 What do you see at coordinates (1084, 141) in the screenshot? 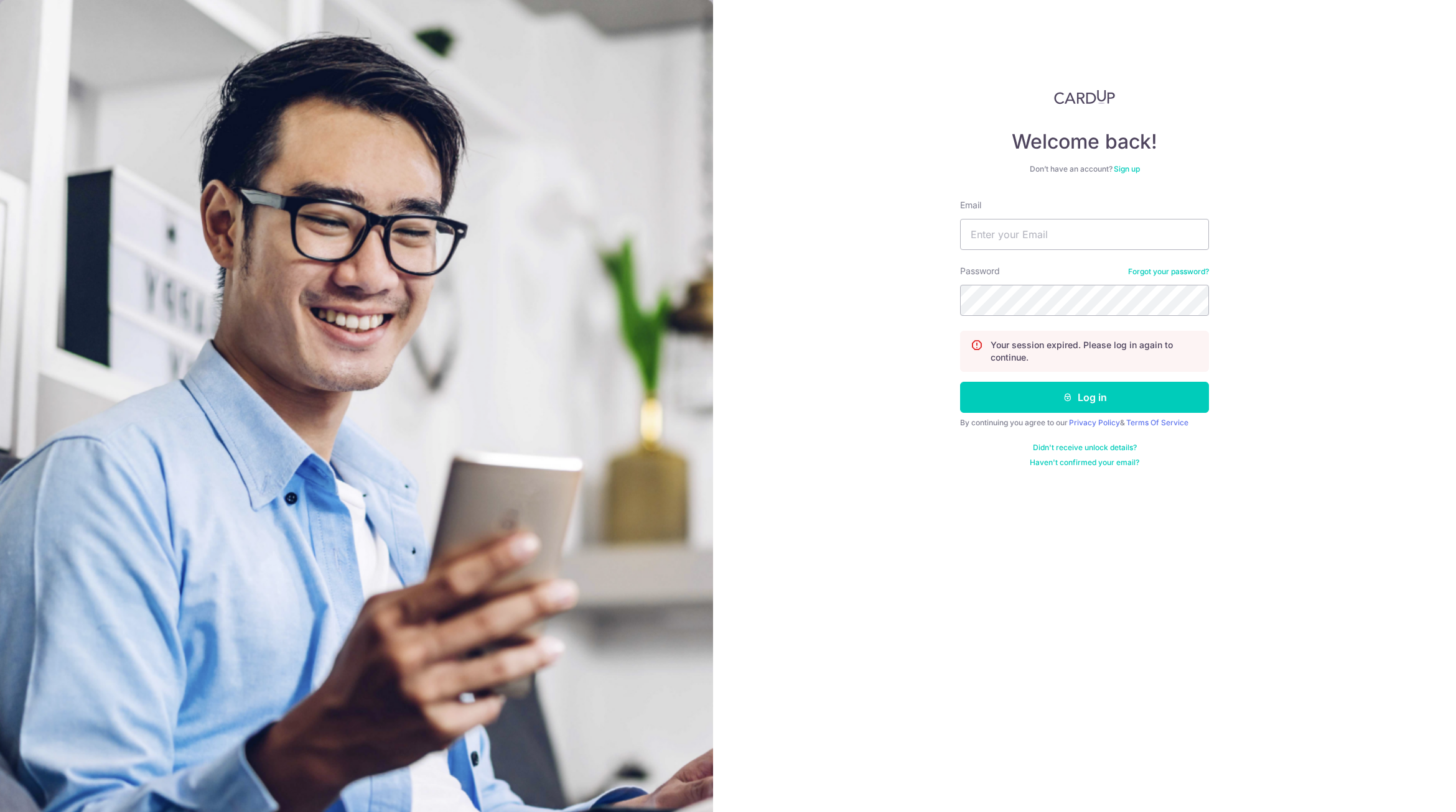
I see `h4: Welcome back!` at bounding box center [1084, 141].